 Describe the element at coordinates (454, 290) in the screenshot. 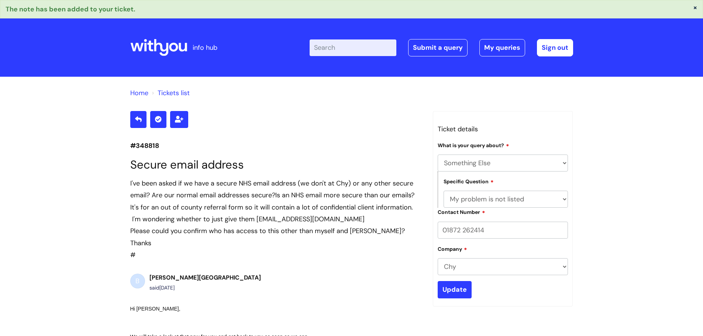

I see `input: Update` at that location.